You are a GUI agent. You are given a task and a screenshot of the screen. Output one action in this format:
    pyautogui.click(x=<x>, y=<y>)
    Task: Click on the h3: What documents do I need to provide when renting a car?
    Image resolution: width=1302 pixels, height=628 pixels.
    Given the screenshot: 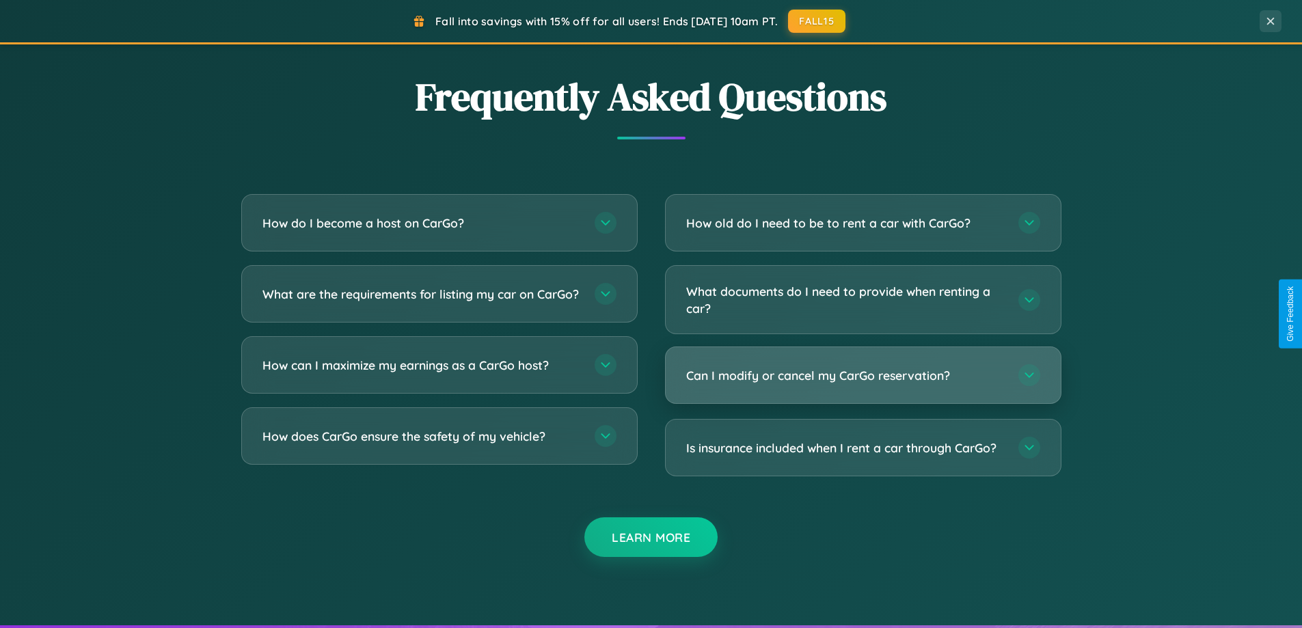 What is the action you would take?
    pyautogui.click(x=845, y=299)
    